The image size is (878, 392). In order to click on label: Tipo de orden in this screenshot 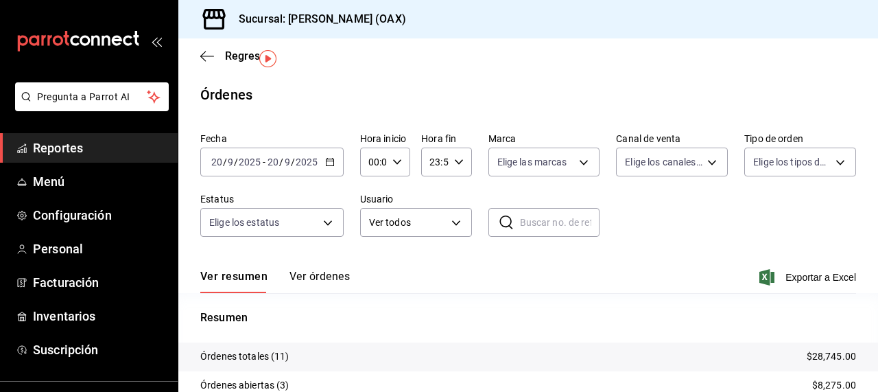, I will do `click(800, 139)`.